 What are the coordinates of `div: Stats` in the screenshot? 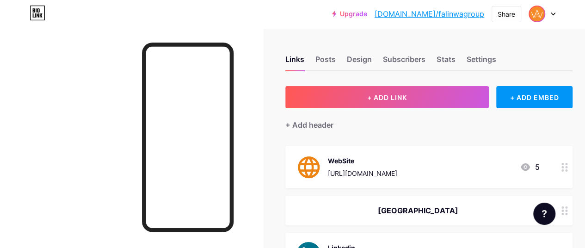 It's located at (446, 62).